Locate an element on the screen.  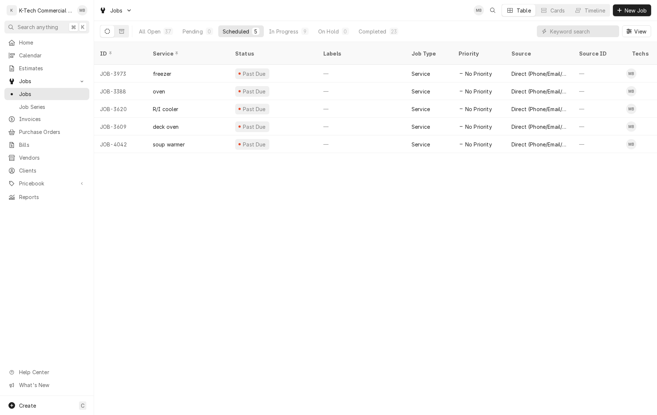
span: K is located at coordinates (83, 27).